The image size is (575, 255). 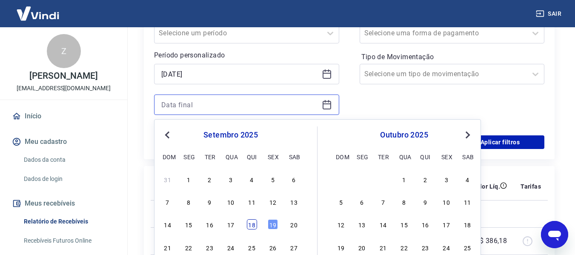 I want to click on div: Choose sexta-feira, 5 de setembro de 2025, so click(x=273, y=179).